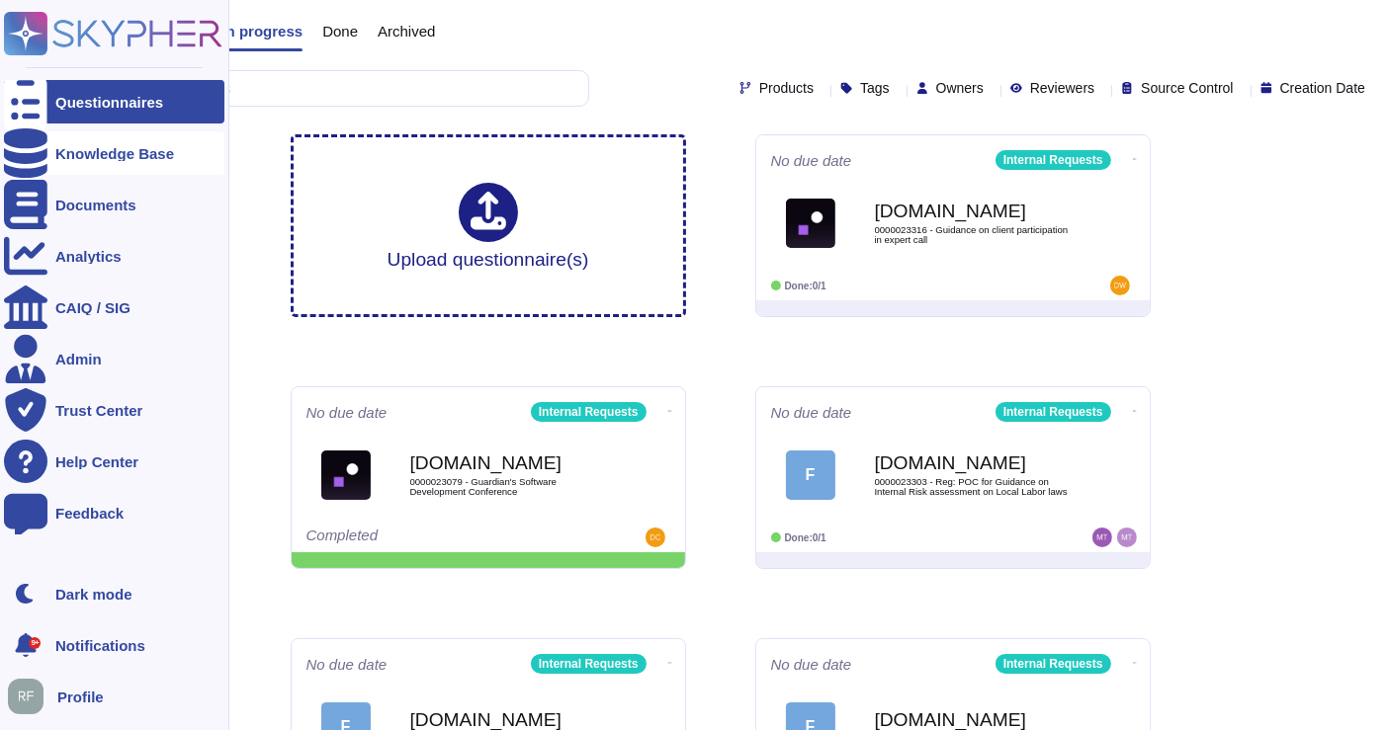  I want to click on span: In progress, so click(262, 31).